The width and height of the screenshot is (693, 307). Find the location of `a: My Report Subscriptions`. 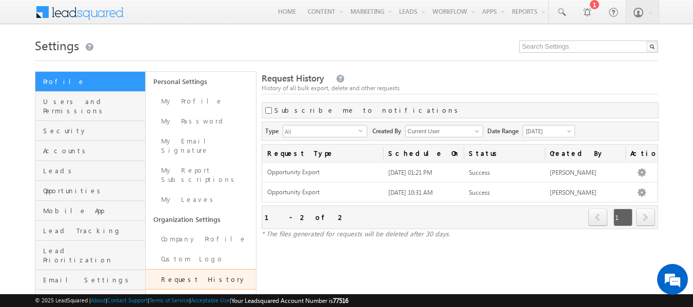

a: My Report Subscriptions is located at coordinates (201, 175).